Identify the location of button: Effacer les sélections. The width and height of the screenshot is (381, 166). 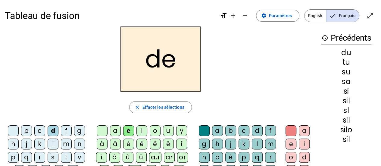
(160, 107).